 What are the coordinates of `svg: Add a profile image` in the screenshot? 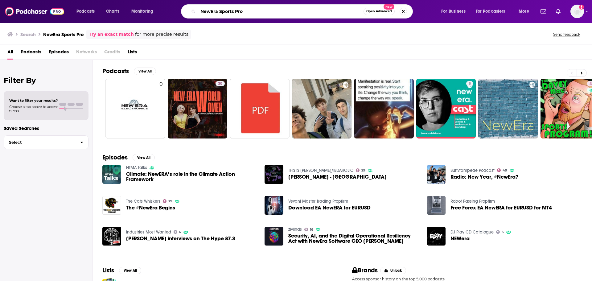 It's located at (582, 7).